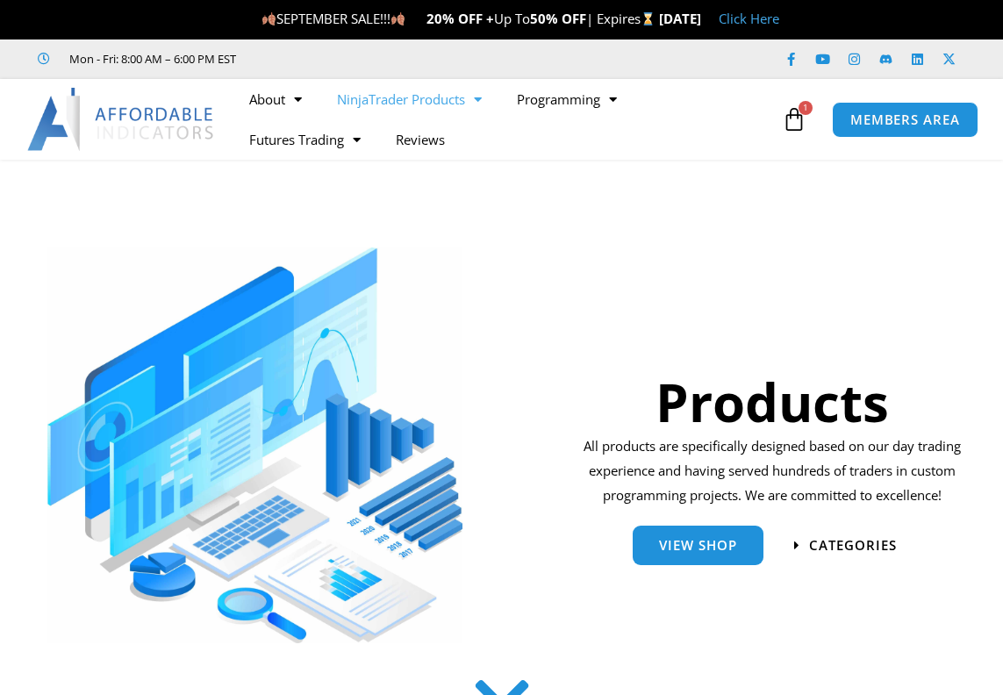 The width and height of the screenshot is (1003, 695). I want to click on span: View Shop, so click(697, 545).